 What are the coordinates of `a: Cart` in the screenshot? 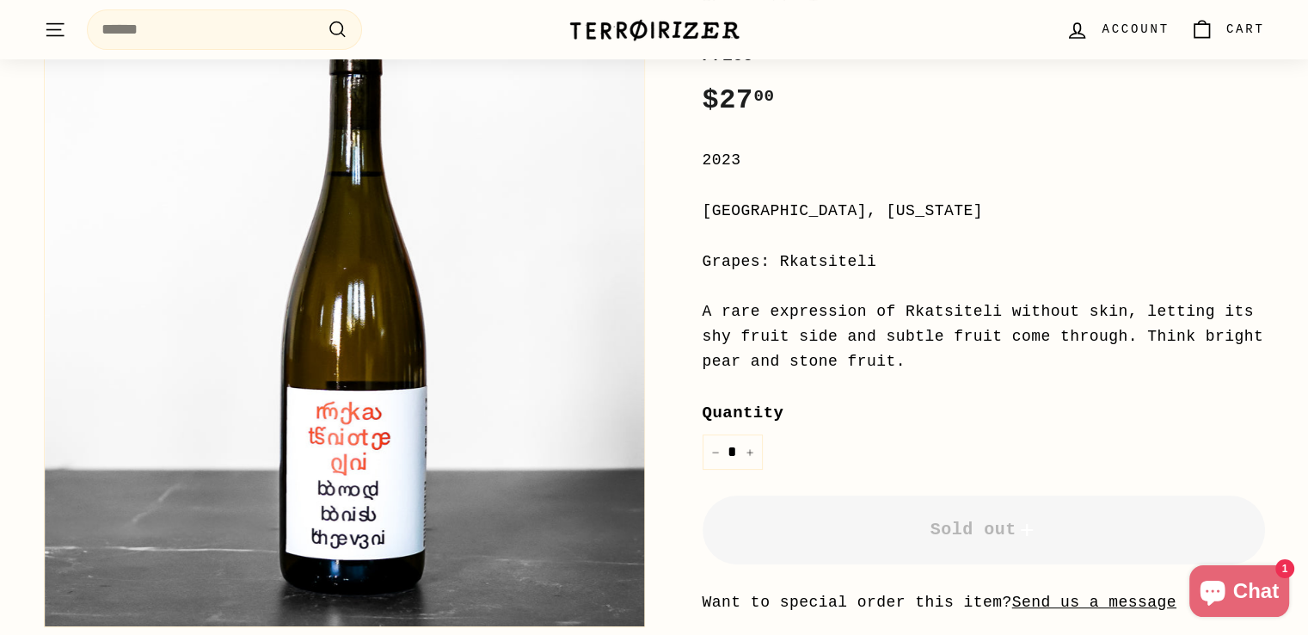 It's located at (1227, 29).